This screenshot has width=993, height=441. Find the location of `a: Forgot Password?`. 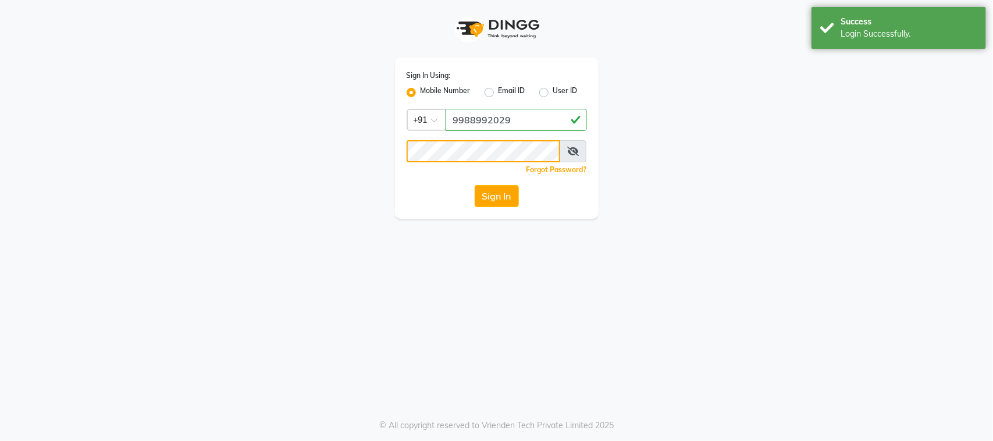

a: Forgot Password? is located at coordinates (556, 169).